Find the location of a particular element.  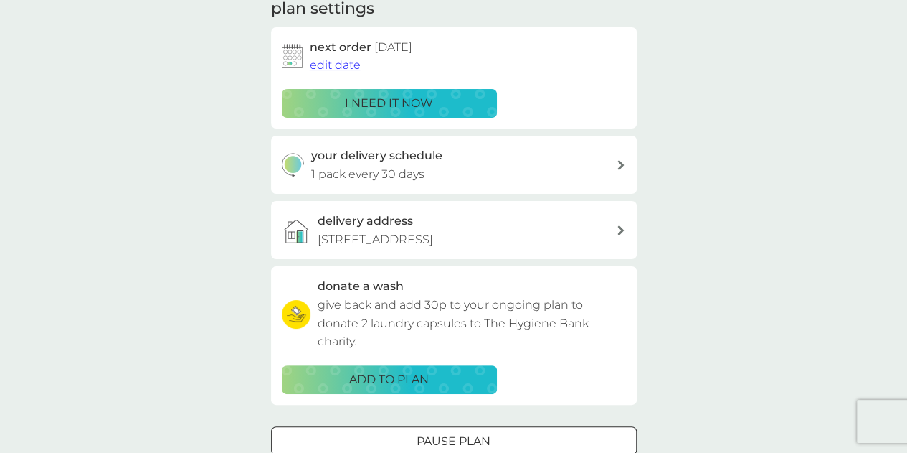

button: your delivery schedule1 pack every 30 days is located at coordinates (454, 164).